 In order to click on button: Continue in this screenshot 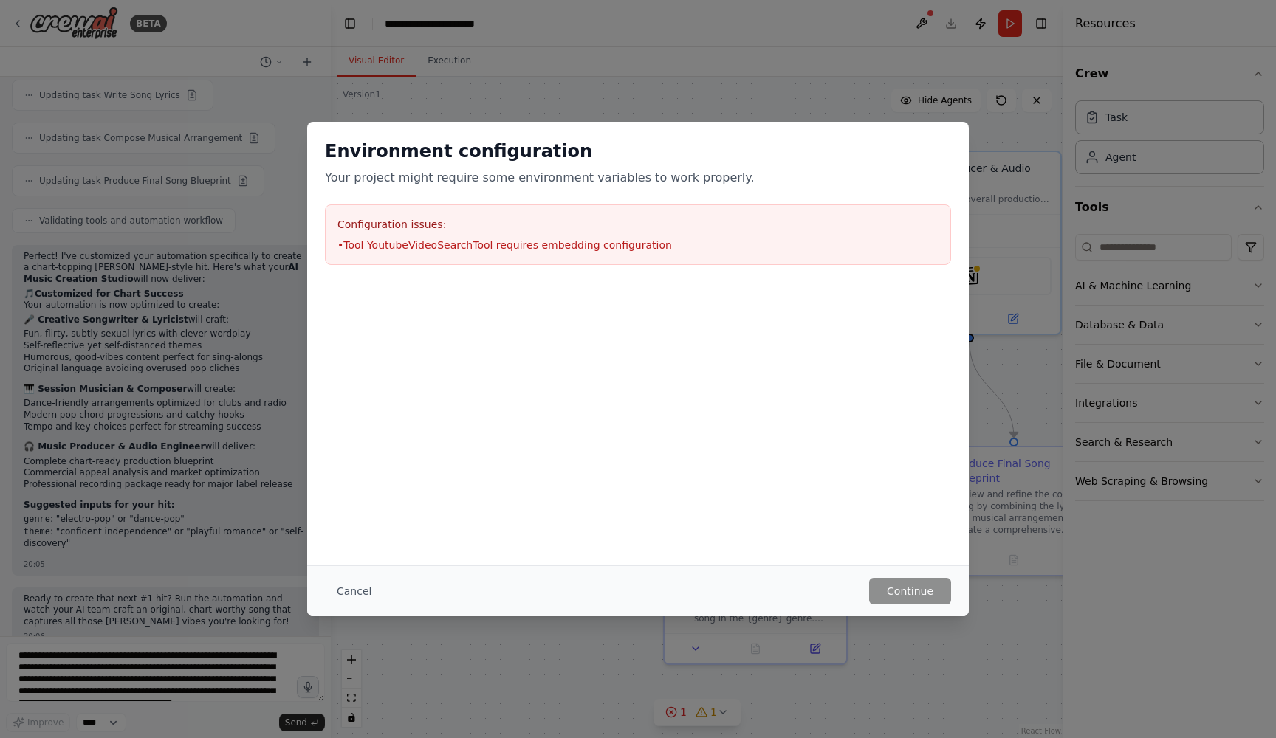, I will do `click(910, 592)`.